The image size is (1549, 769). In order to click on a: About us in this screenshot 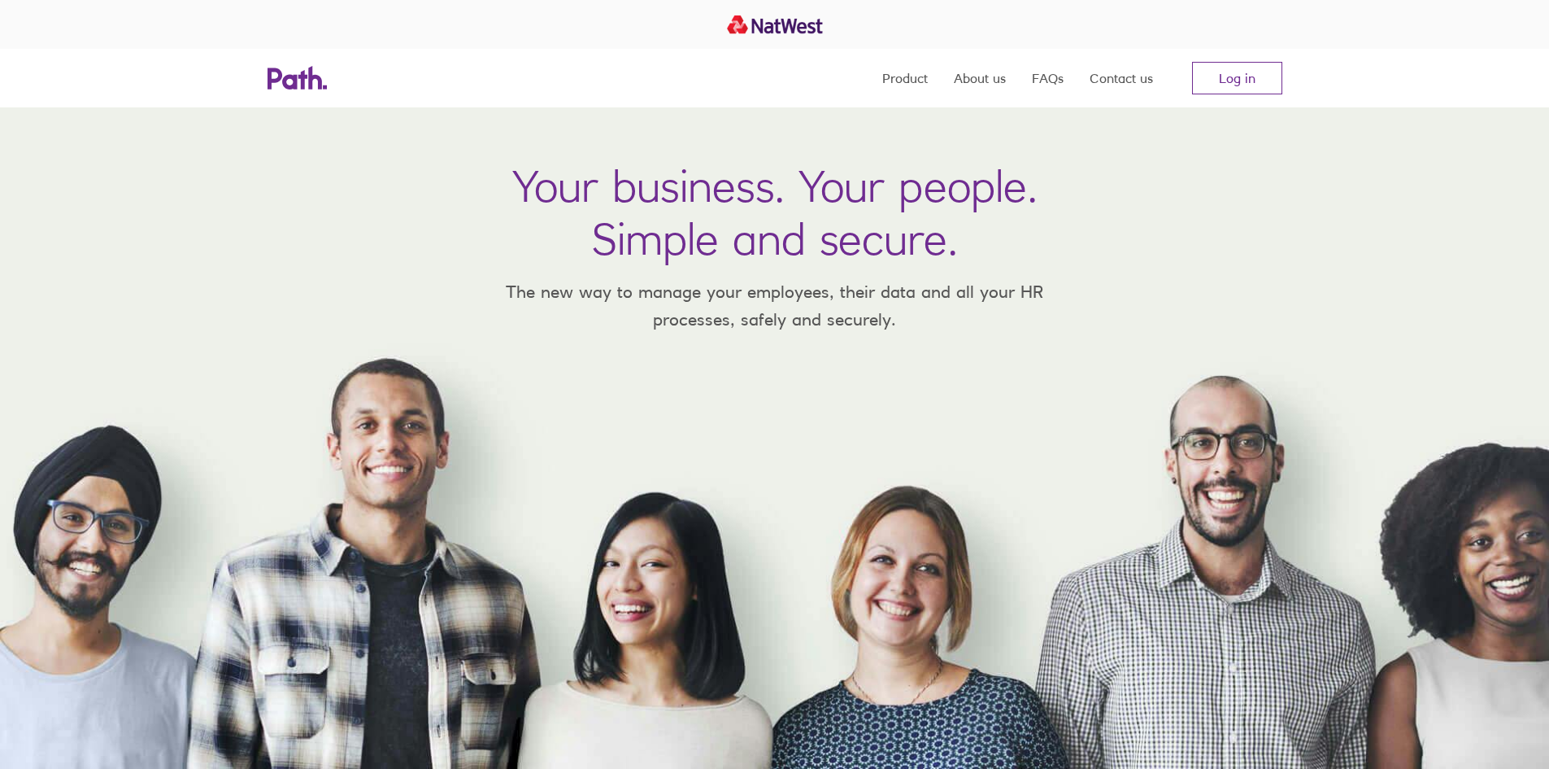, I will do `click(980, 78)`.